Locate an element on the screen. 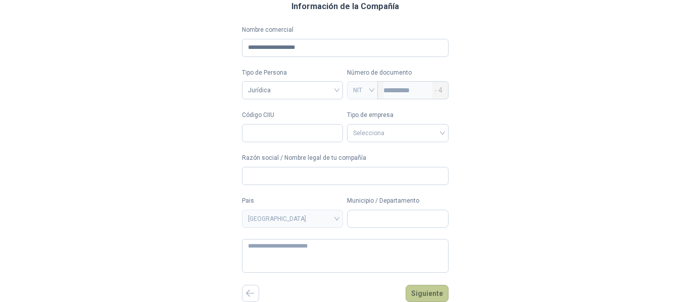 The height and width of the screenshot is (302, 690). span: Jurídica is located at coordinates (292, 90).